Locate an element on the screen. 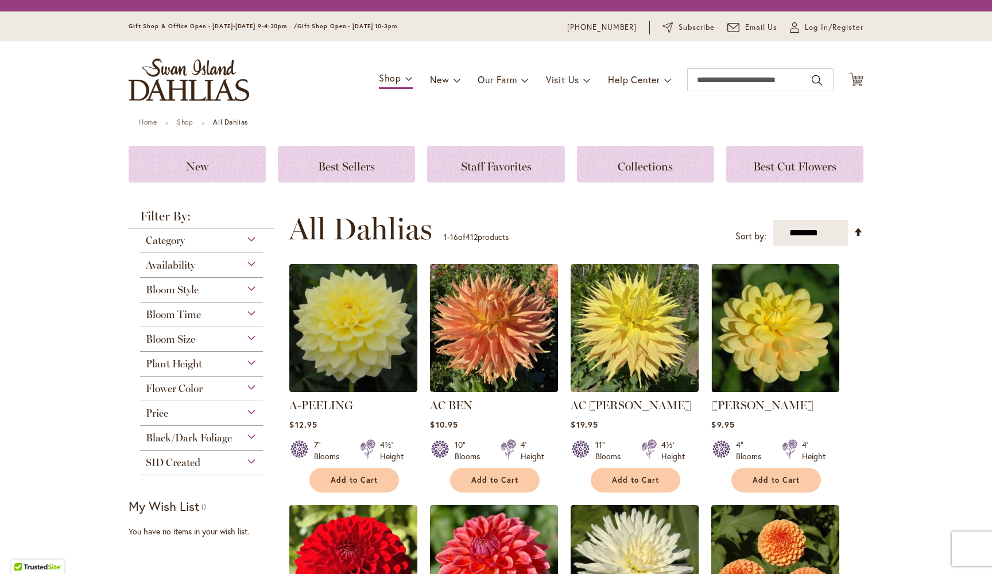  img: AC BEN is located at coordinates (494, 328).